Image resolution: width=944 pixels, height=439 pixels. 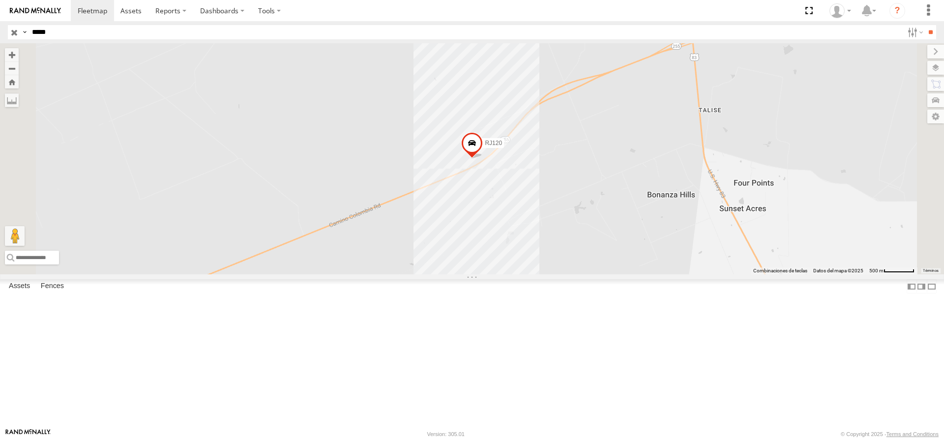 What do you see at coordinates (28, 434) in the screenshot?
I see `a: Visit our Website` at bounding box center [28, 434].